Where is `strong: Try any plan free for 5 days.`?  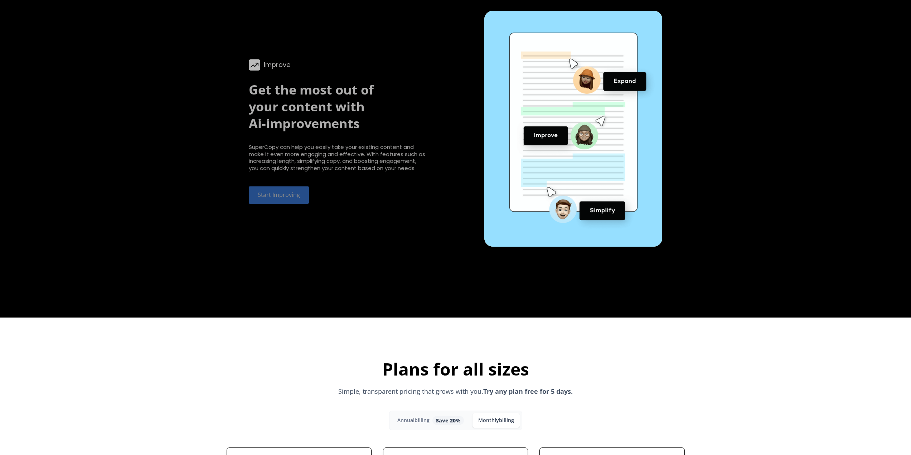 strong: Try any plan free for 5 days. is located at coordinates (528, 391).